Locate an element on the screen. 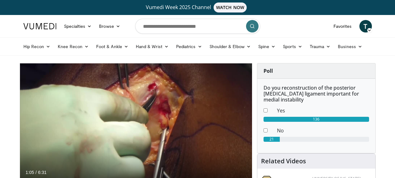 This screenshot has height=178, width=395. a: Sports is located at coordinates (293, 47).